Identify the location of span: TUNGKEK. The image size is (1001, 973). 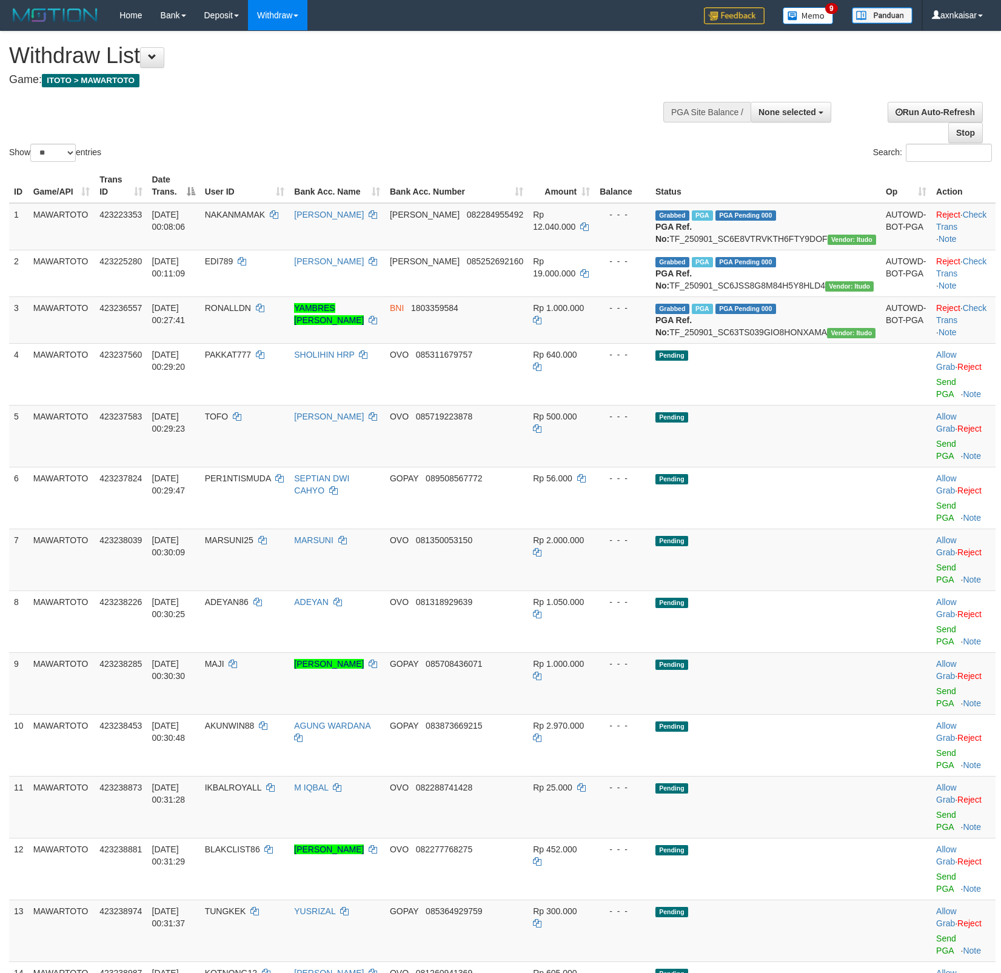
(226, 911).